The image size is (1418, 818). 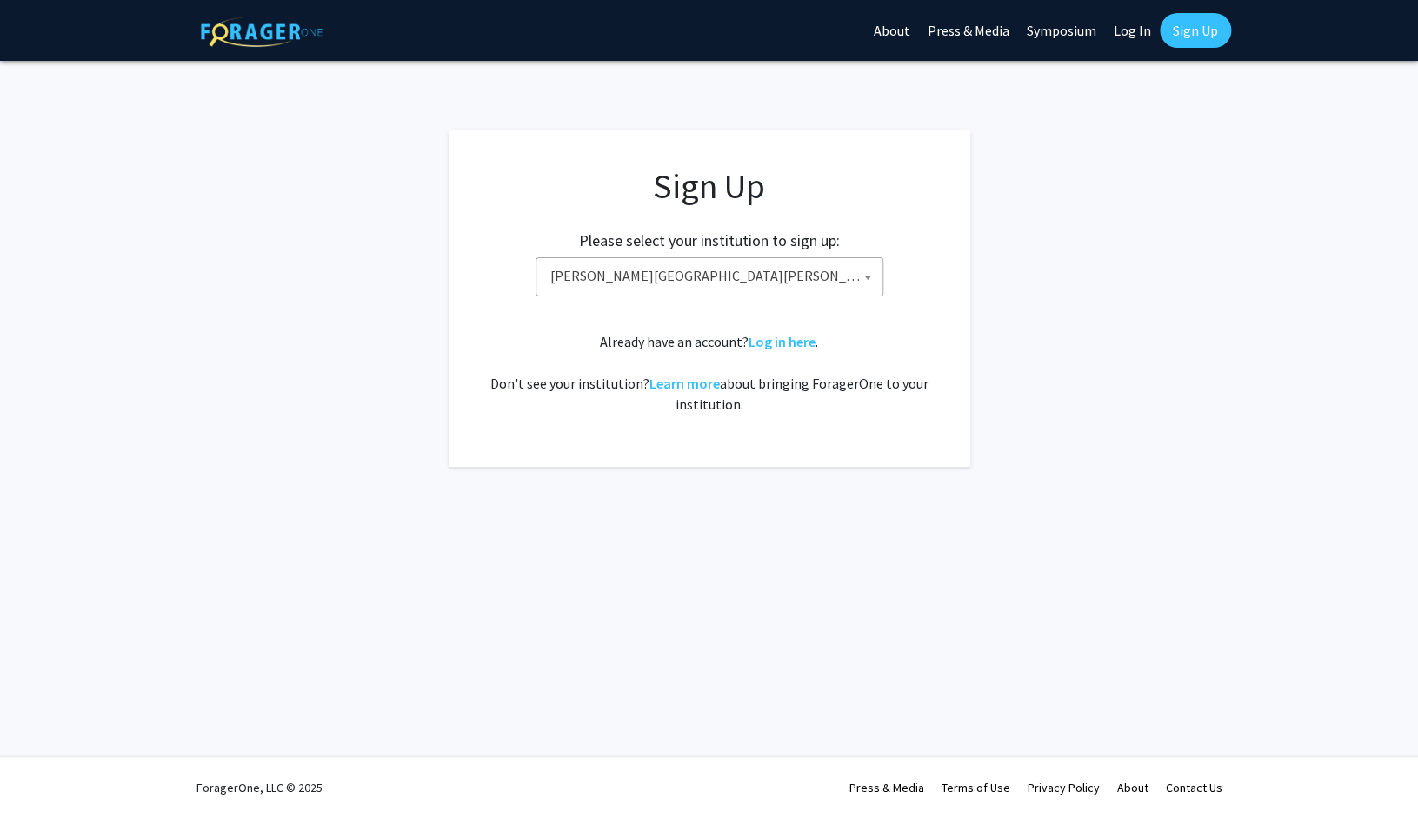 I want to click on a: Log in here, so click(x=782, y=342).